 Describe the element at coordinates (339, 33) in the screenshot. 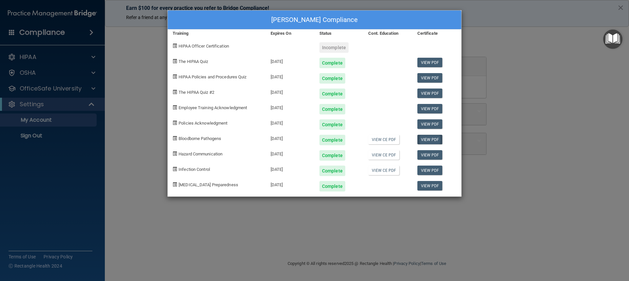

I see `div: Status` at that location.